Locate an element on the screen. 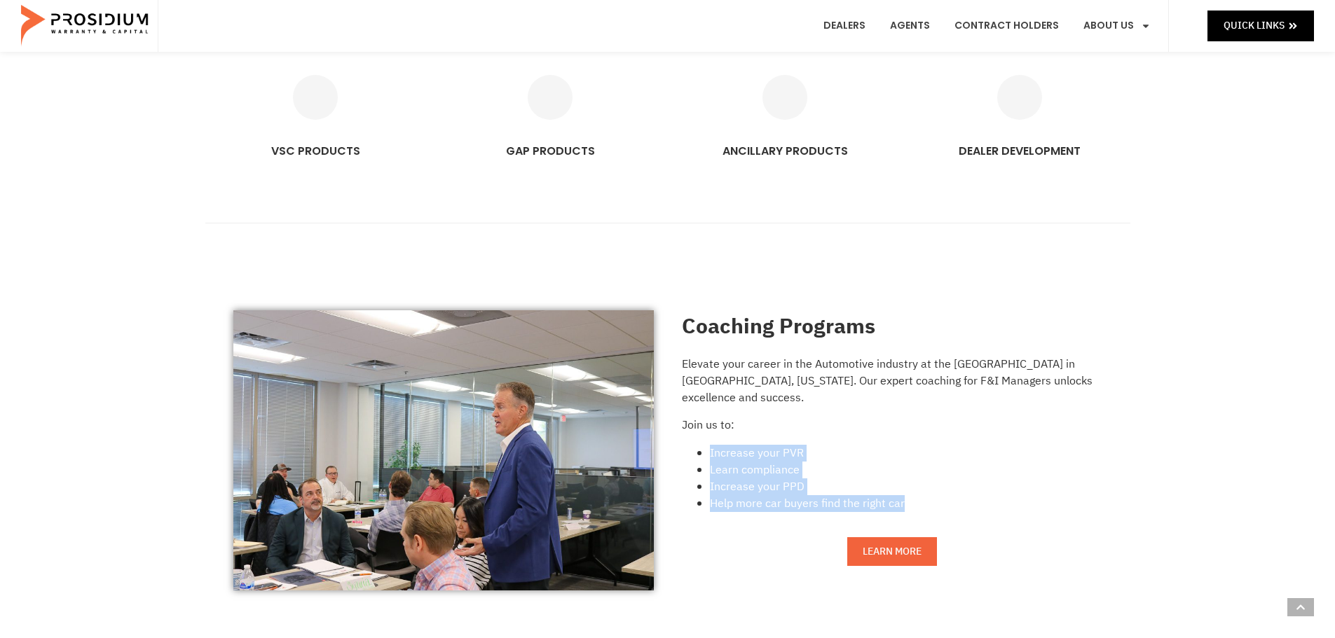  a: Quick Links is located at coordinates (1260, 25).